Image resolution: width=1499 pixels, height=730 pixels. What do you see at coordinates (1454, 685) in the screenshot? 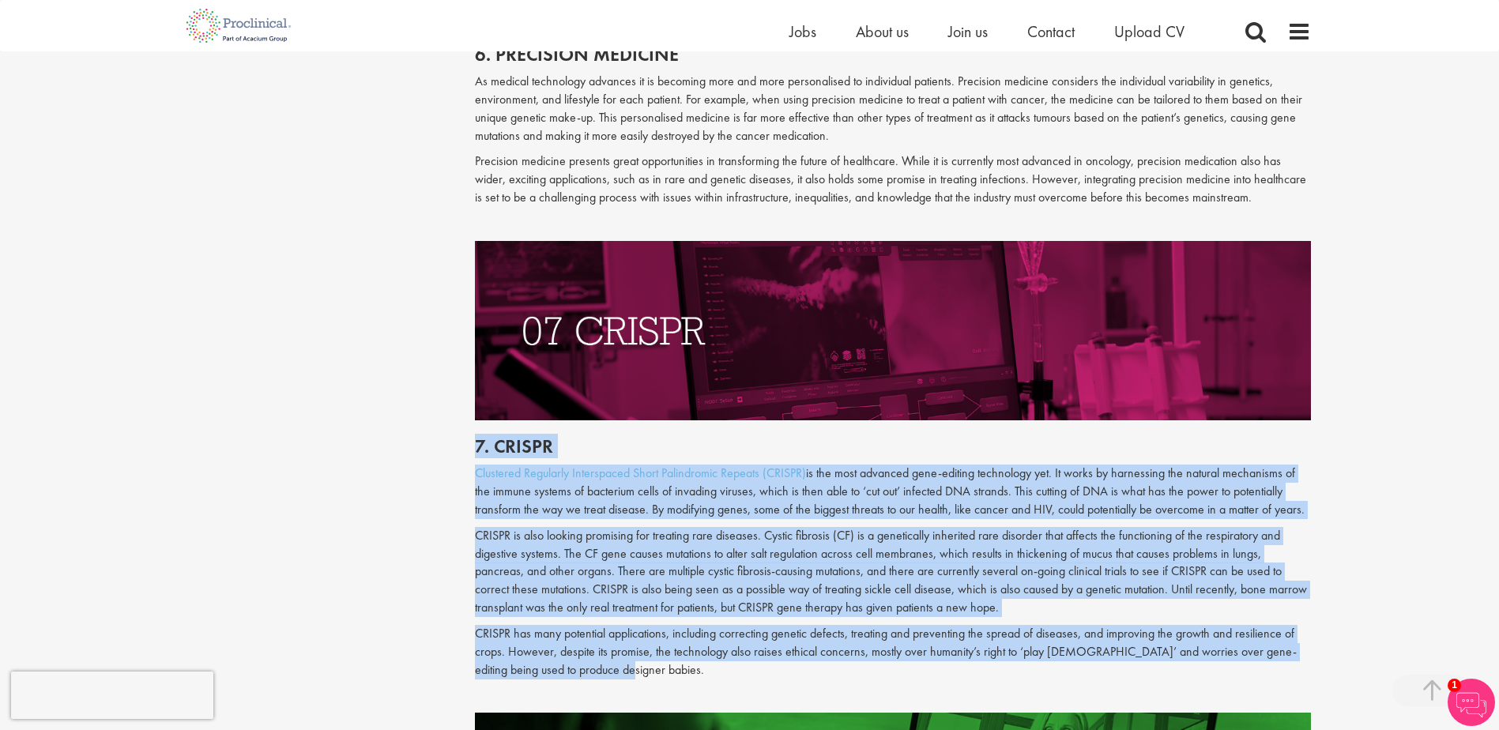
I see `span: 1` at bounding box center [1454, 685].